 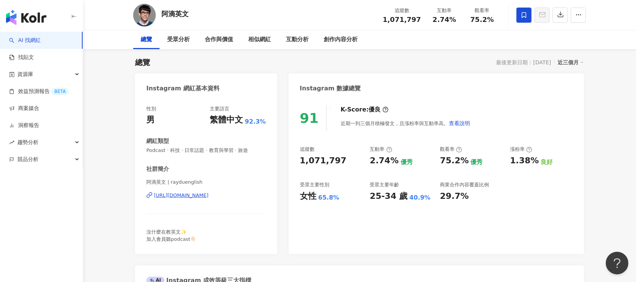 What do you see at coordinates (28, 142) in the screenshot?
I see `span: 趨勢分析` at bounding box center [28, 142].